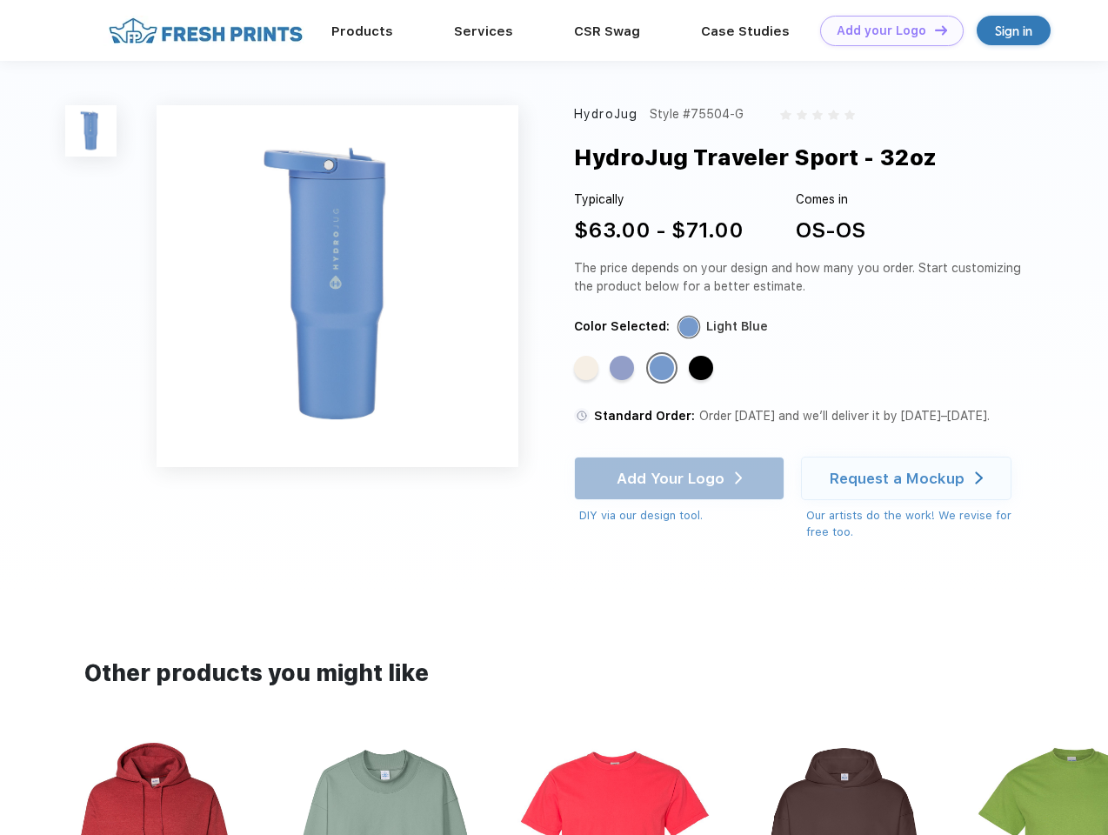 Image resolution: width=1108 pixels, height=835 pixels. What do you see at coordinates (941, 30) in the screenshot?
I see `img: DT` at bounding box center [941, 30].